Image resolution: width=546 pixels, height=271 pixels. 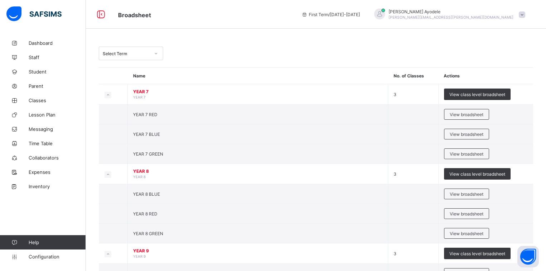 What do you see at coordinates (258, 76) in the screenshot?
I see `th: Name` at bounding box center [258, 76].